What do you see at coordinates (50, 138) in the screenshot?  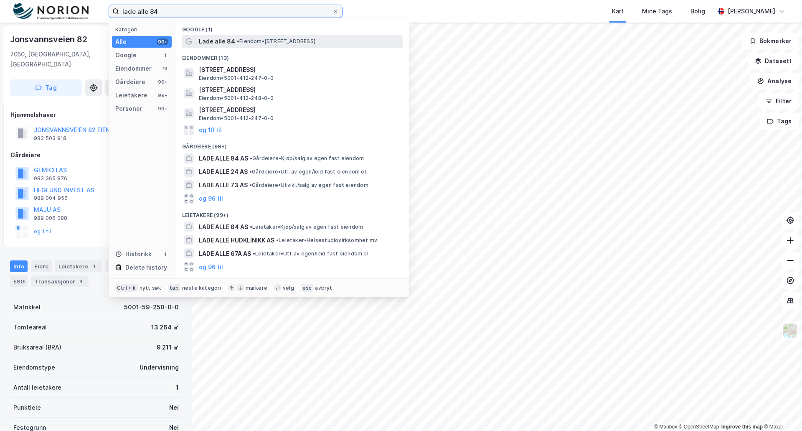 I see `div: 983 503 918` at bounding box center [50, 138].